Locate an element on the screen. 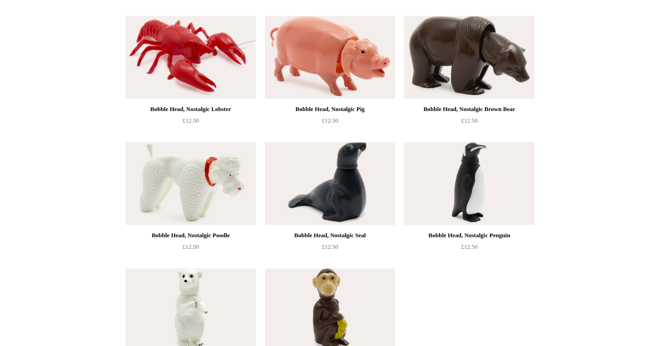 Image resolution: width=660 pixels, height=346 pixels. div: Bobble Head, Nostalgic Brown Bear is located at coordinates (469, 109).